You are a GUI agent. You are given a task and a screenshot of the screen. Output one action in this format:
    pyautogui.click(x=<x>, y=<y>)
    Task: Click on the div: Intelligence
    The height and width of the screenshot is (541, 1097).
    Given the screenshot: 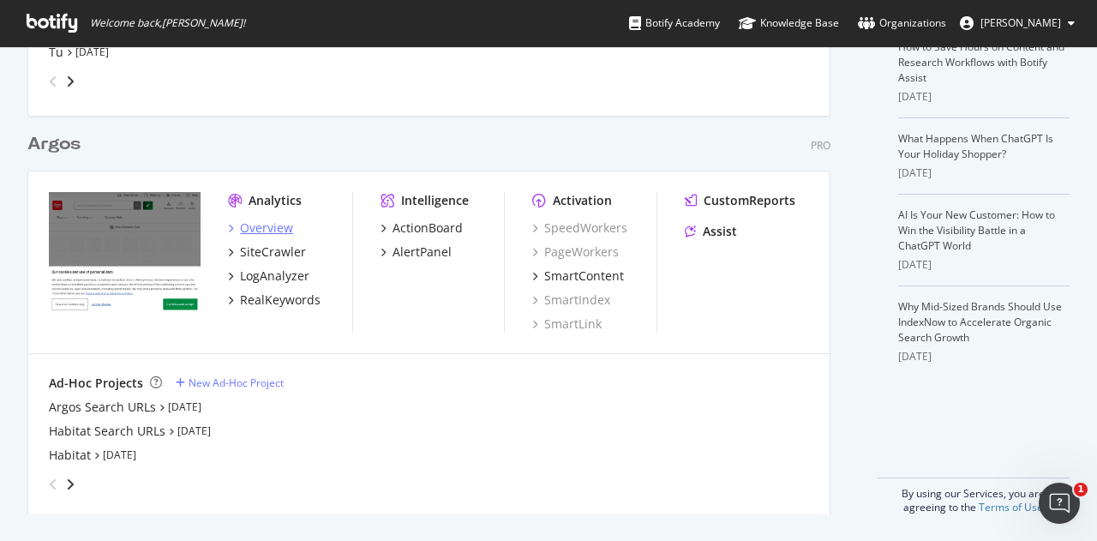 What is the action you would take?
    pyautogui.click(x=435, y=201)
    